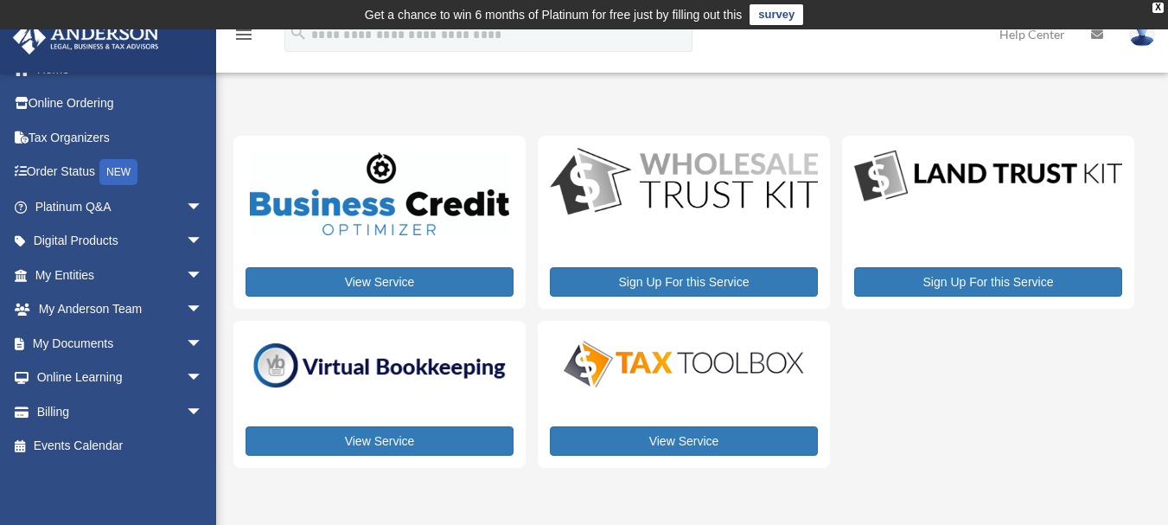  Describe the element at coordinates (120, 207) in the screenshot. I see `a: Platinum Q&Aarrow_drop_down` at that location.